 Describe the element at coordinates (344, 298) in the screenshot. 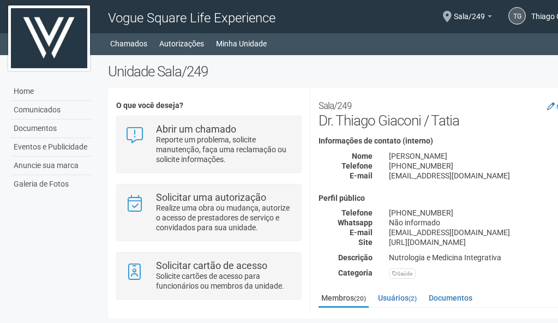

I see `a: Membros(20)` at that location.